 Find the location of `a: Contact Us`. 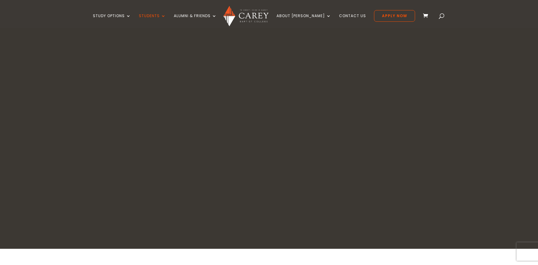

a: Contact Us is located at coordinates (352, 21).